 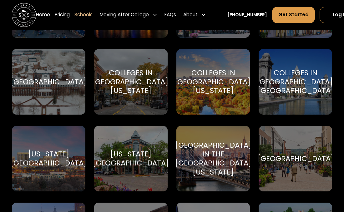 What do you see at coordinates (43, 15) in the screenshot?
I see `a: Home` at bounding box center [43, 15].